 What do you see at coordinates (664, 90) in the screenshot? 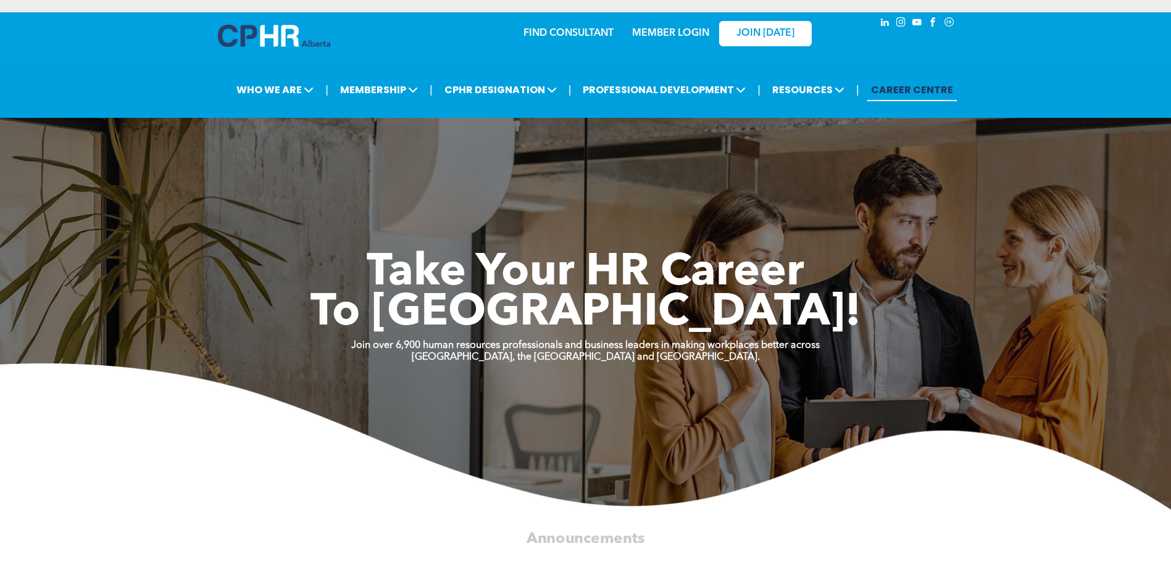
I see `span: PROFESSIONAL DEVELOPMENT` at bounding box center [664, 90].